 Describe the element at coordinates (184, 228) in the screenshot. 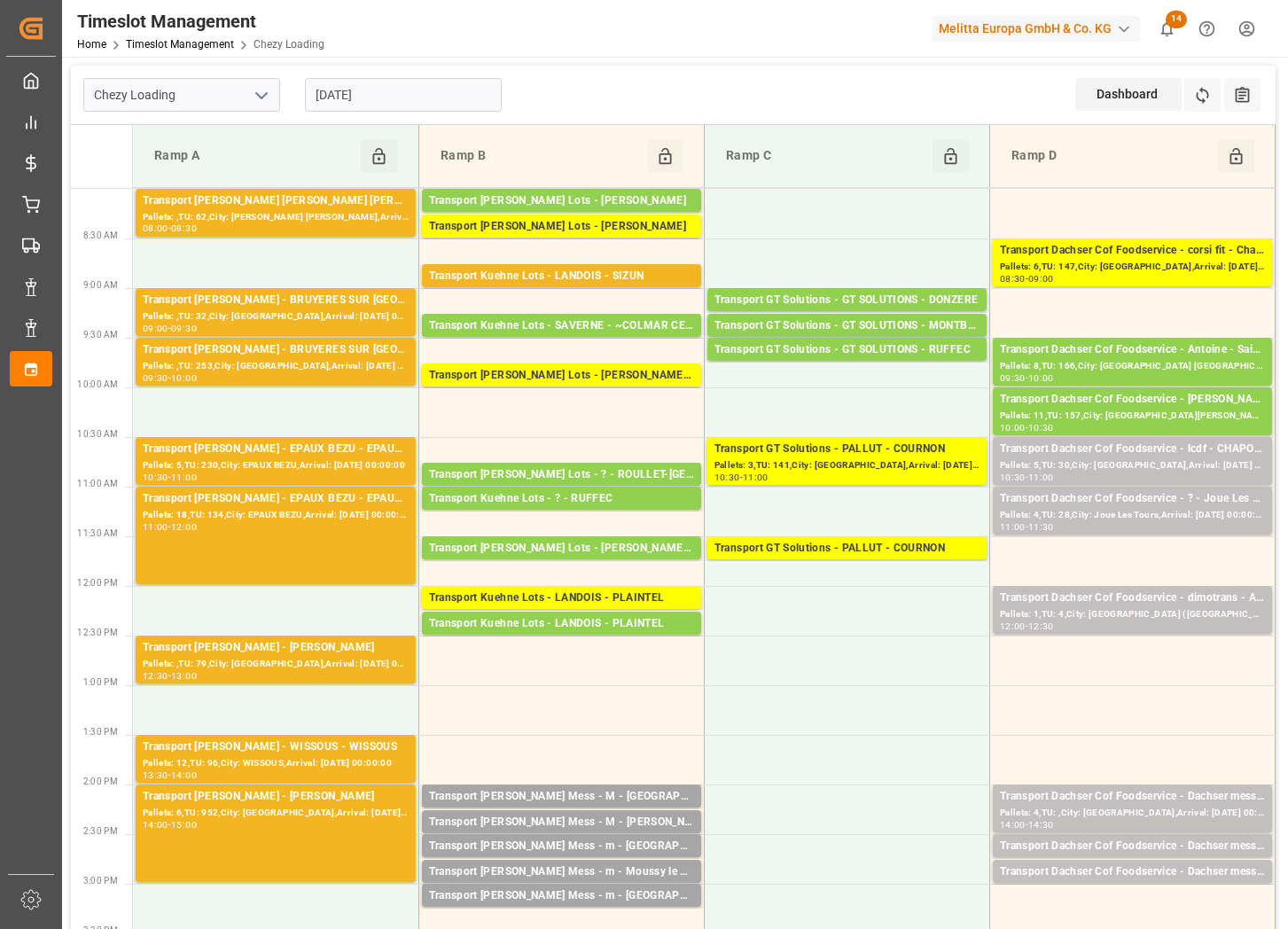

I see `div: 08:30` at that location.